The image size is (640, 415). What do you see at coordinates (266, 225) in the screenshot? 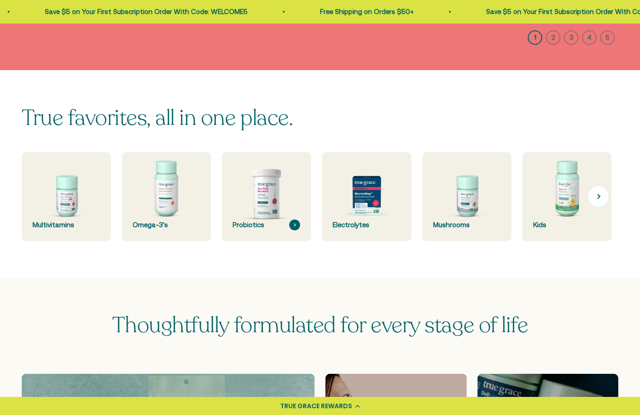
I see `div: Probiotics` at bounding box center [266, 225].